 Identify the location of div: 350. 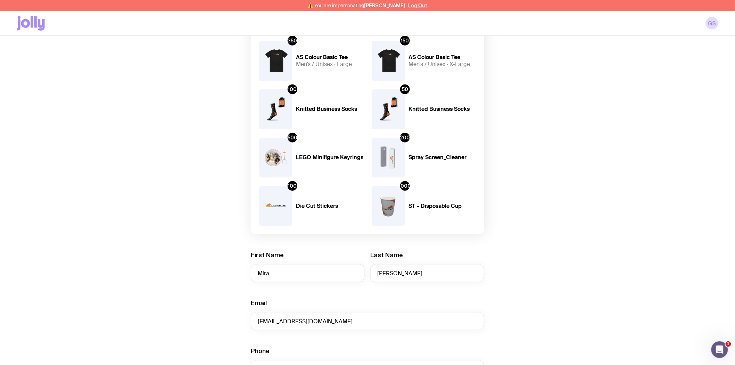
(293, 41).